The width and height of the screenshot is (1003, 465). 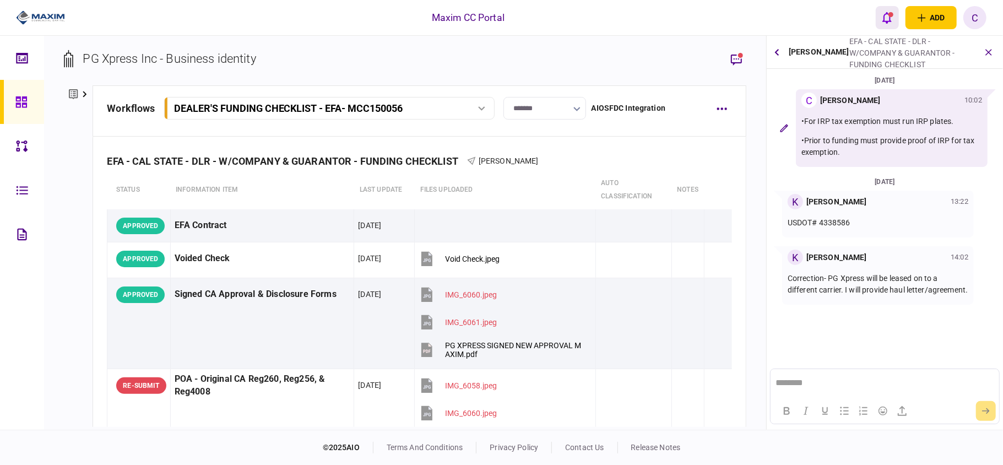 What do you see at coordinates (141, 385) in the screenshot?
I see `div: RE-SUBMIT` at bounding box center [141, 385].